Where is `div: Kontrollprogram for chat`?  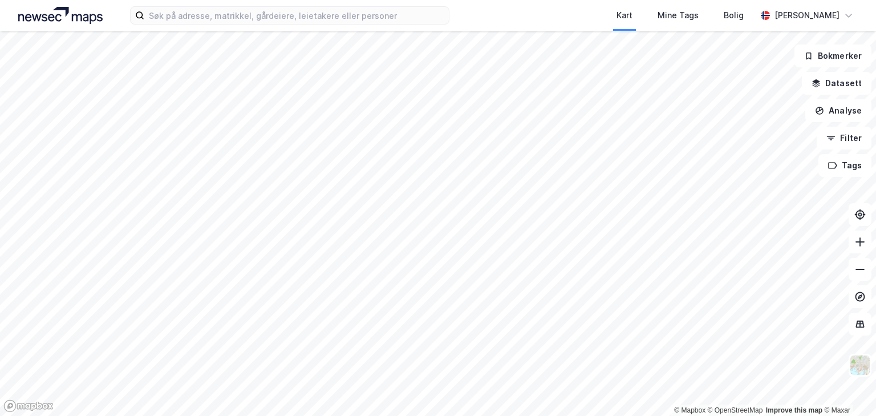 div: Kontrollprogram for chat is located at coordinates (848, 388).